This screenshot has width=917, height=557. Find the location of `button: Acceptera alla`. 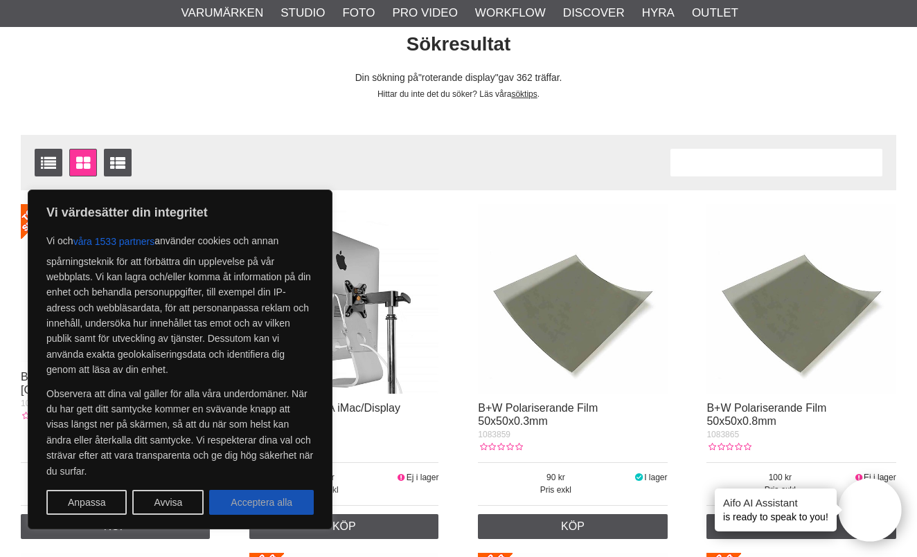

button: Acceptera alla is located at coordinates (261, 503).